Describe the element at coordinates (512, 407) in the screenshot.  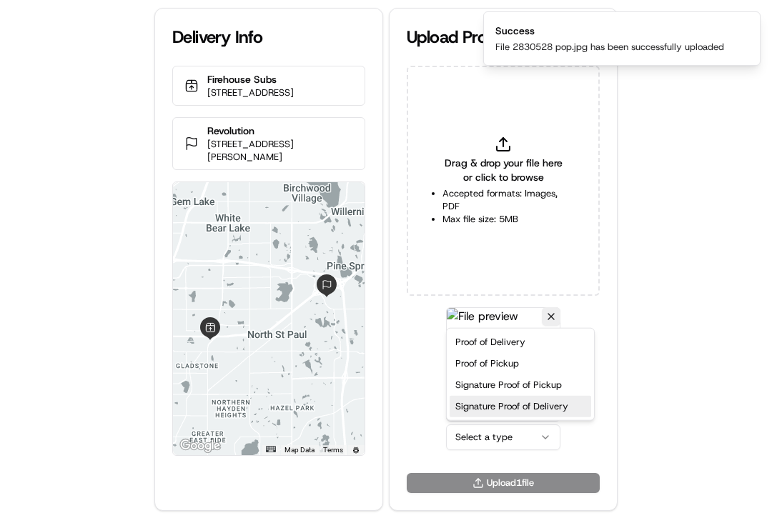
I see `span: Signature Proof of Delivery` at that location.